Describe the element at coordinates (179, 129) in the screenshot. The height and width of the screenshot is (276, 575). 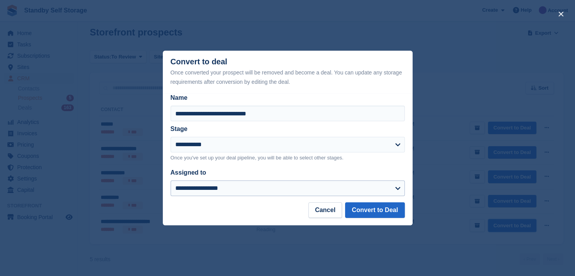
I see `label: Stage` at that location.